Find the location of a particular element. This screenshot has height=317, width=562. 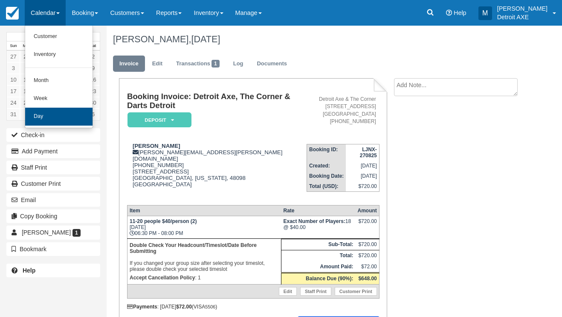

th: Booking Date: is located at coordinates (327, 176).